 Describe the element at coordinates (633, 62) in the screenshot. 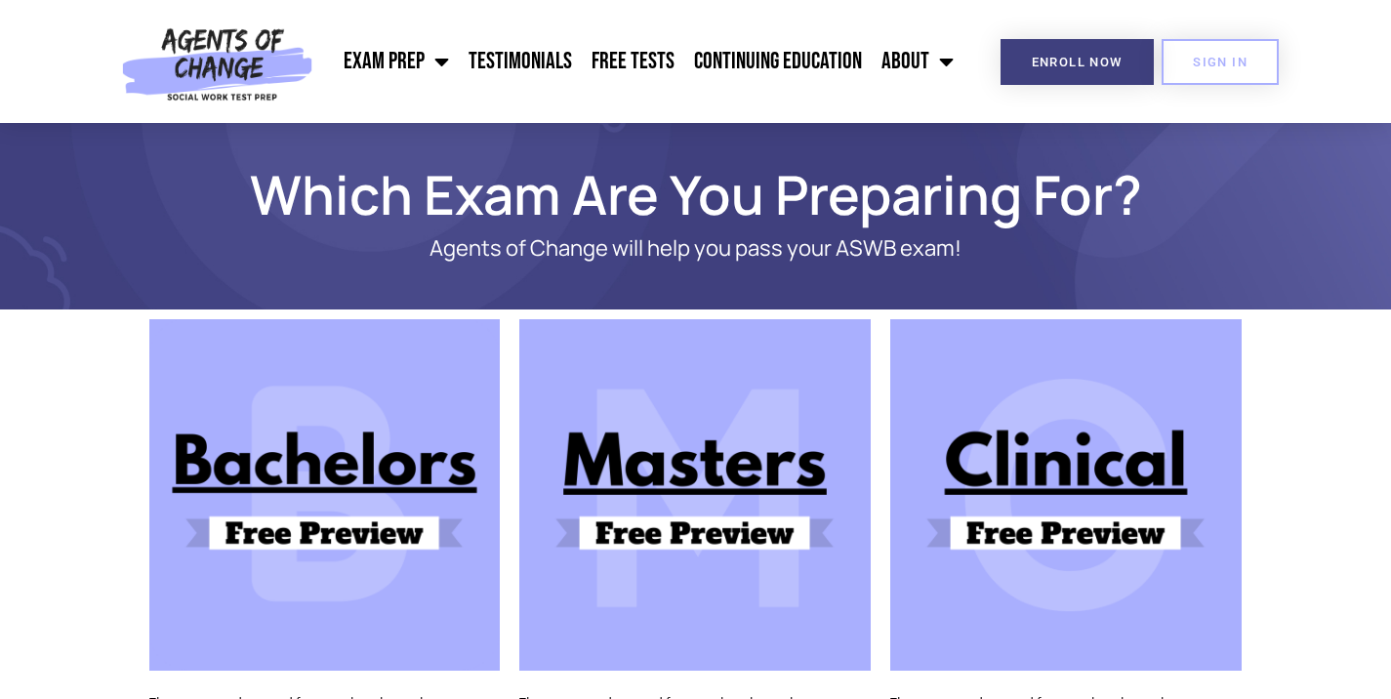

I see `a: Free Tests` at that location.